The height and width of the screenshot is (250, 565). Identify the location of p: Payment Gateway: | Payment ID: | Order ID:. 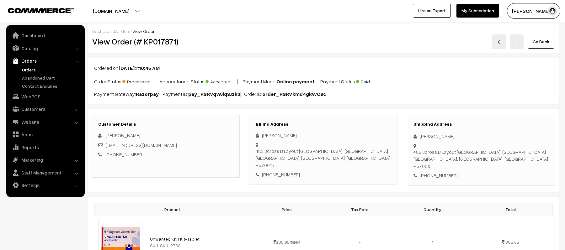
(323, 94).